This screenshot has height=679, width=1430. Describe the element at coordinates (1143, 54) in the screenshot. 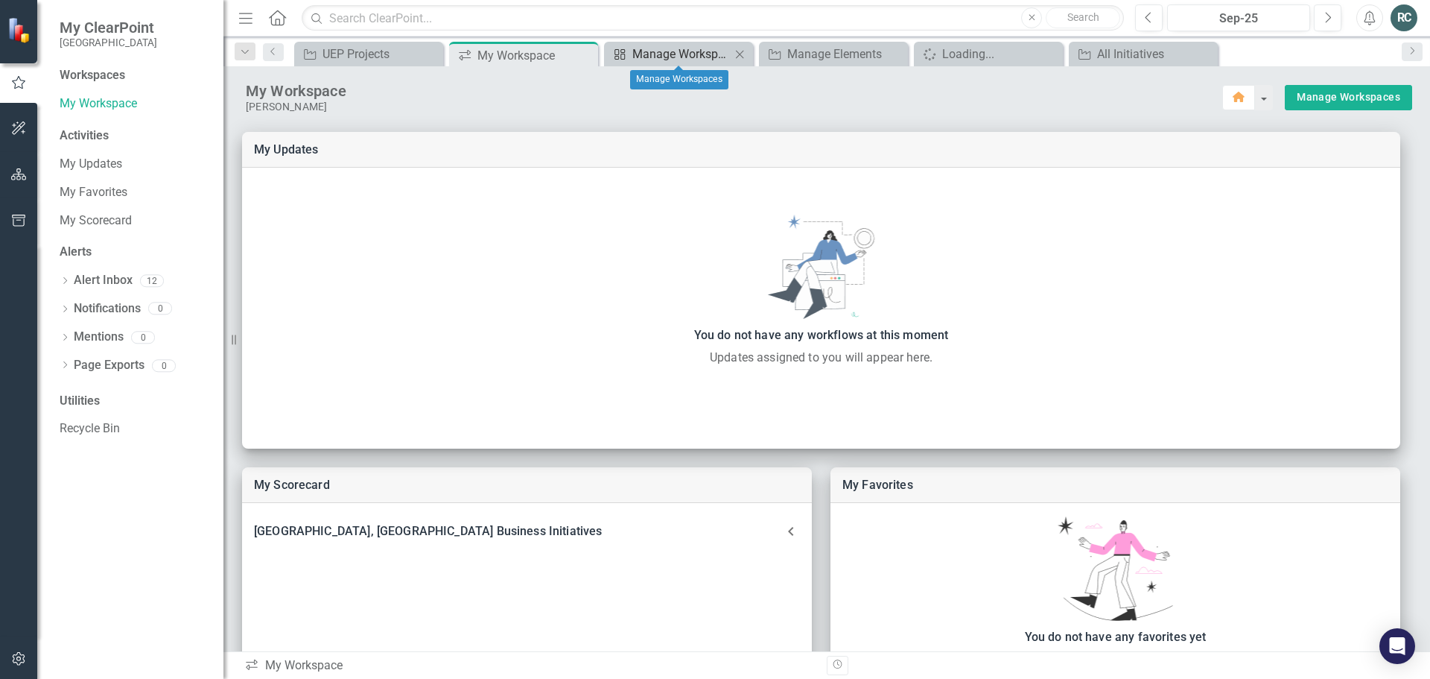

I see `a: All Initiatives` at that location.